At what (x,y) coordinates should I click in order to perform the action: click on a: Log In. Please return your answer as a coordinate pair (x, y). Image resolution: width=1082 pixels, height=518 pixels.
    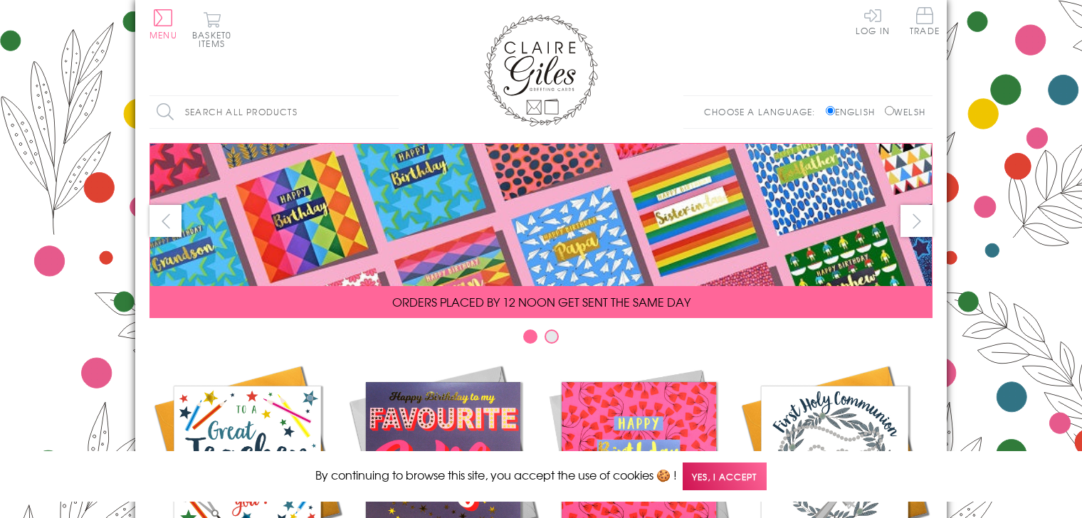
    Looking at the image, I should click on (873, 21).